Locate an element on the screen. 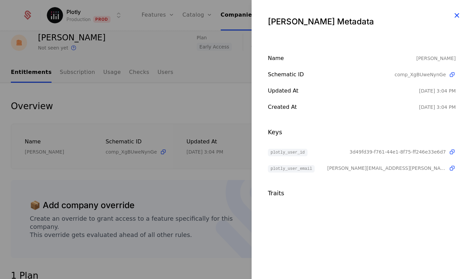  span: plotly_user_id is located at coordinates (287, 153).